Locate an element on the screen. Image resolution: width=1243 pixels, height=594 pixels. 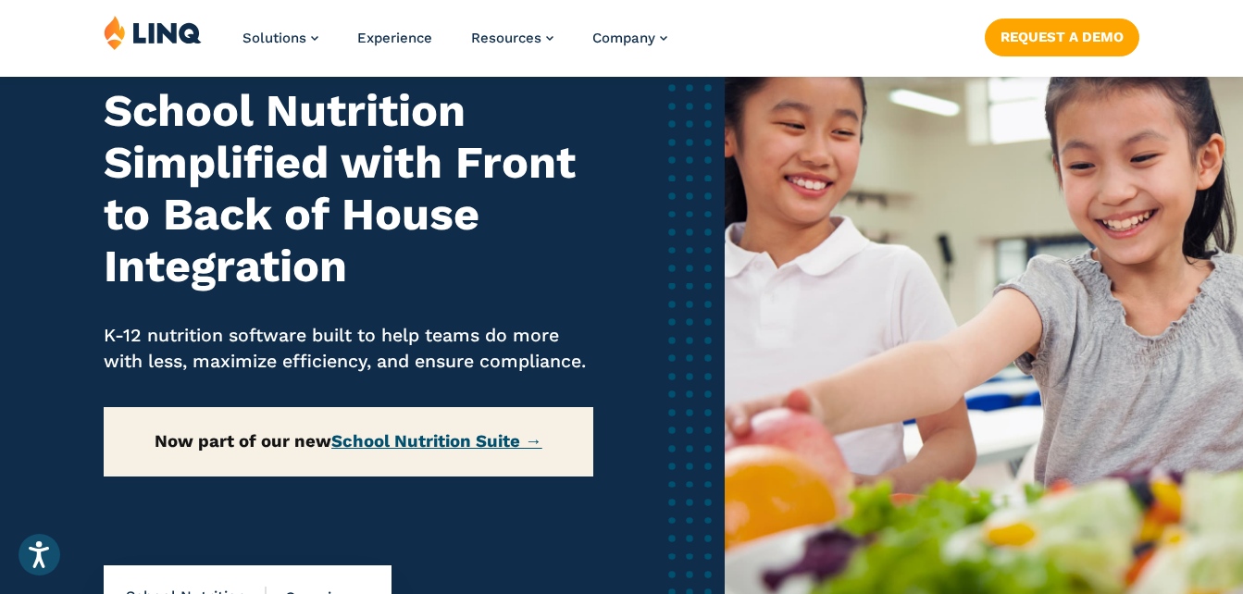
a: Request a Demo is located at coordinates (1062, 37).